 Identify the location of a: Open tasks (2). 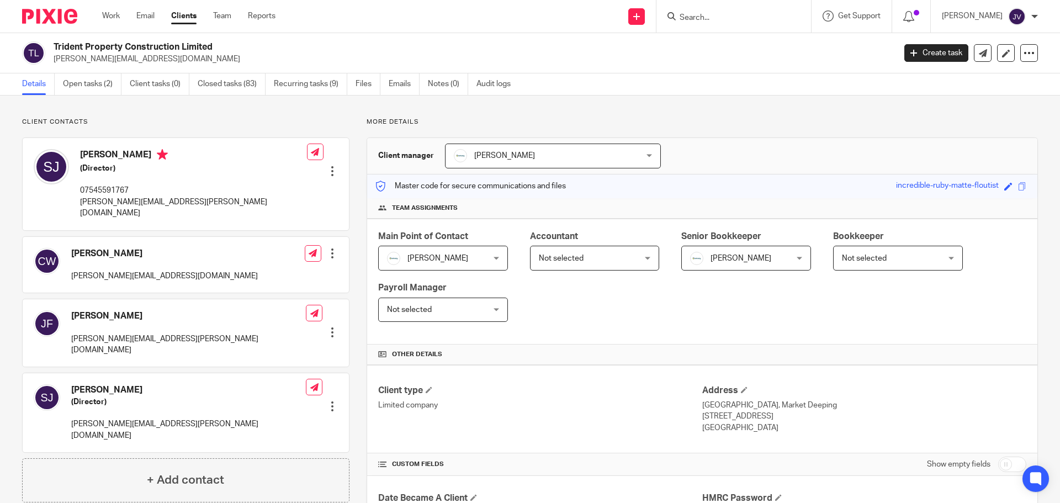
(92, 84).